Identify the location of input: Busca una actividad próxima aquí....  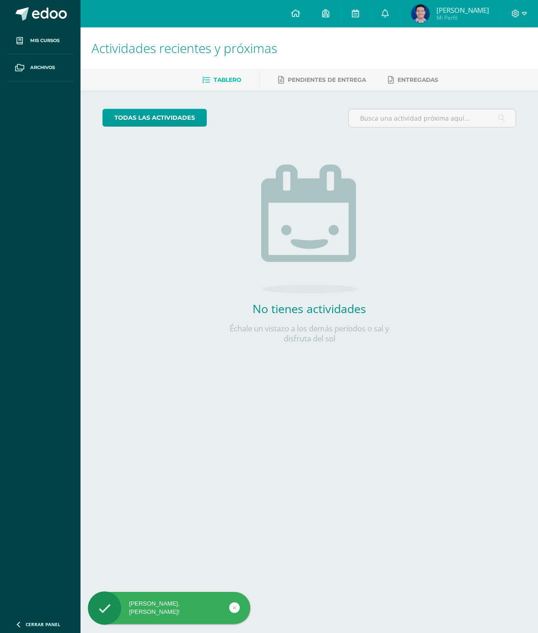
(432, 118).